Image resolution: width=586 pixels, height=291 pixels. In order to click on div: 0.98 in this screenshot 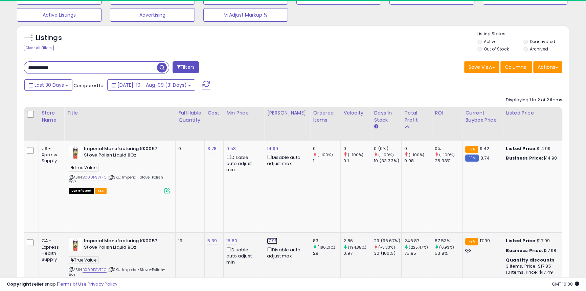, I will do `click(418, 161)`.